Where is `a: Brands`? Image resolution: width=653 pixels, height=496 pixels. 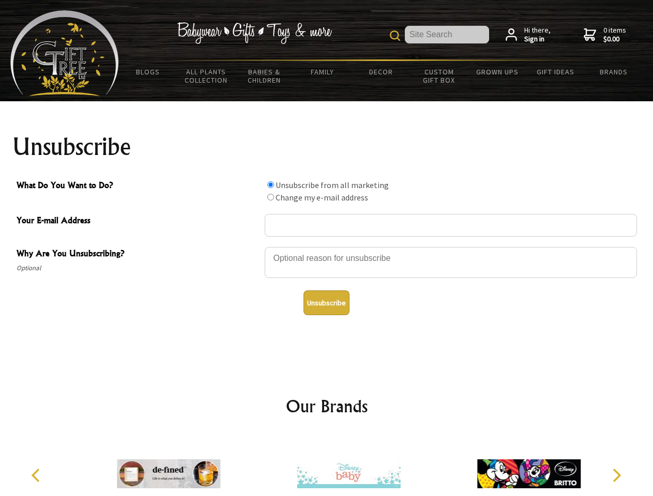 a: Brands is located at coordinates (613, 72).